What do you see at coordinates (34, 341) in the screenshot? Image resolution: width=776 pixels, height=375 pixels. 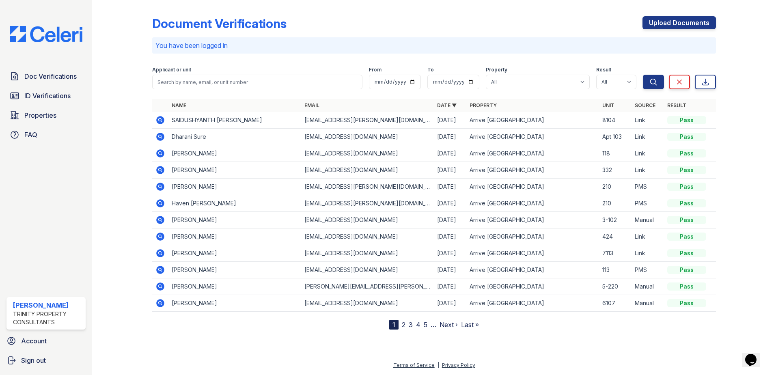 I see `span: Account` at bounding box center [34, 341].